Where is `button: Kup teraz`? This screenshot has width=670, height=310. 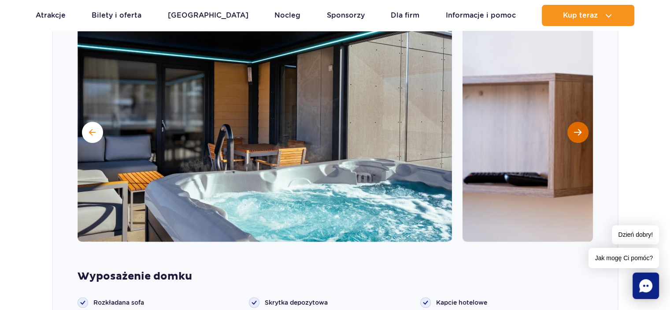
button: Kup teraz is located at coordinates (588, 15).